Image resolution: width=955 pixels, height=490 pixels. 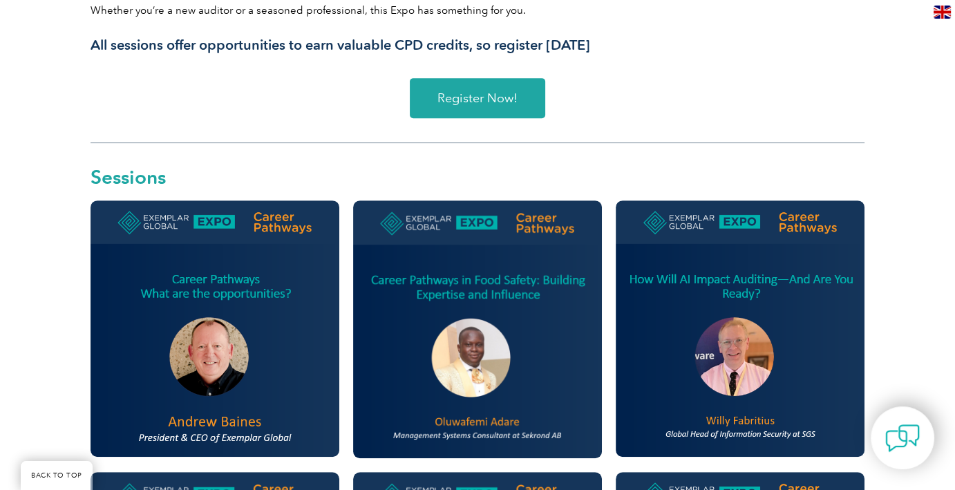 What do you see at coordinates (477, 329) in the screenshot?
I see `img: Oluwafemi` at bounding box center [477, 329].